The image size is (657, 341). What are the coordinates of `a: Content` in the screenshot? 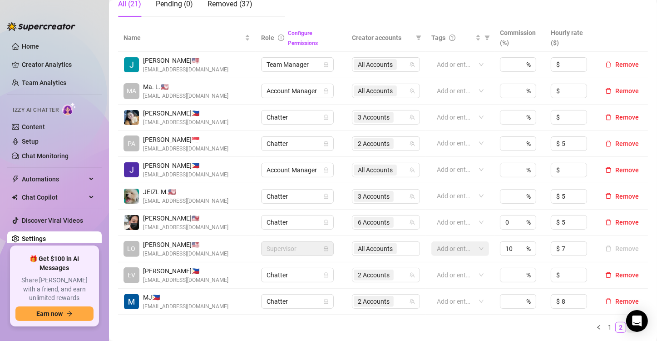 It's located at (33, 127).